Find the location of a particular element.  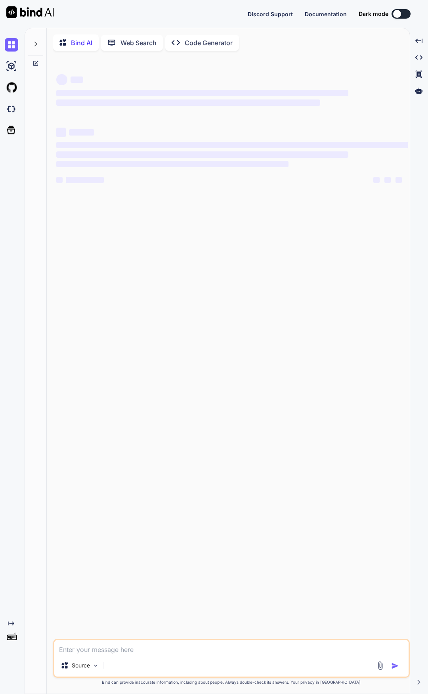

span: Discord Support is located at coordinates (270, 14).